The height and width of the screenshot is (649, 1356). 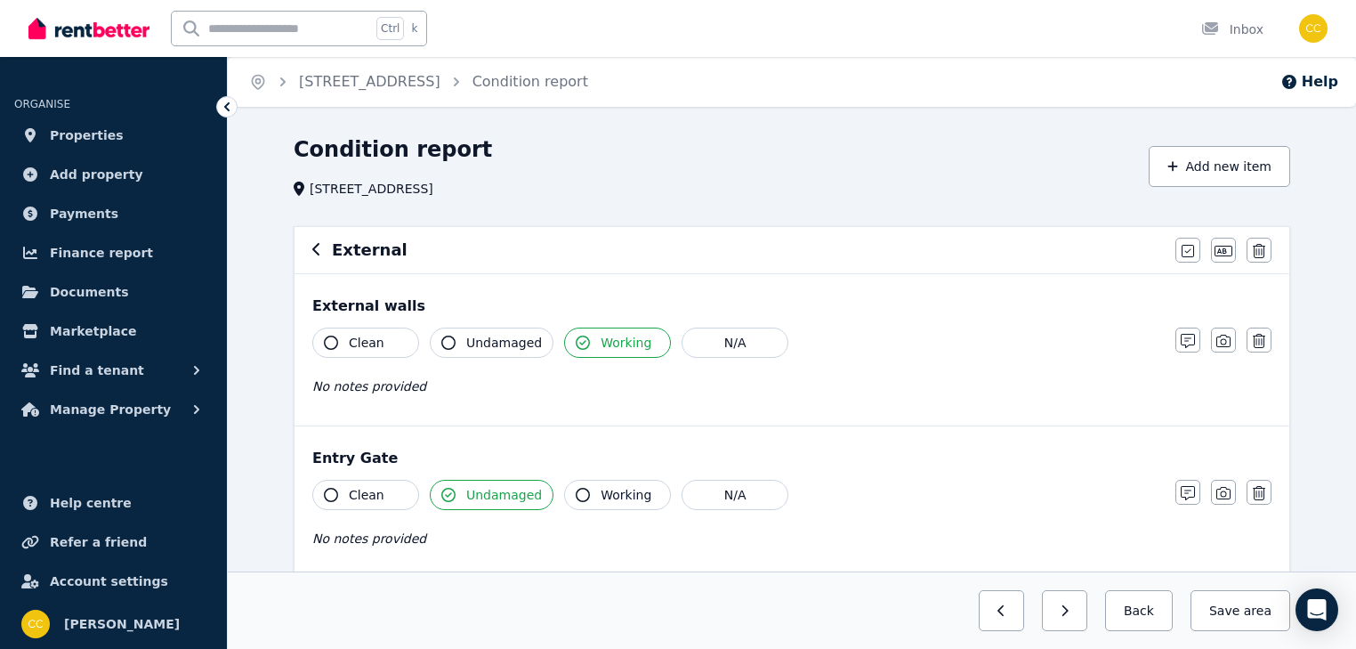 I want to click on div: Open Intercom Messenger, so click(x=1317, y=609).